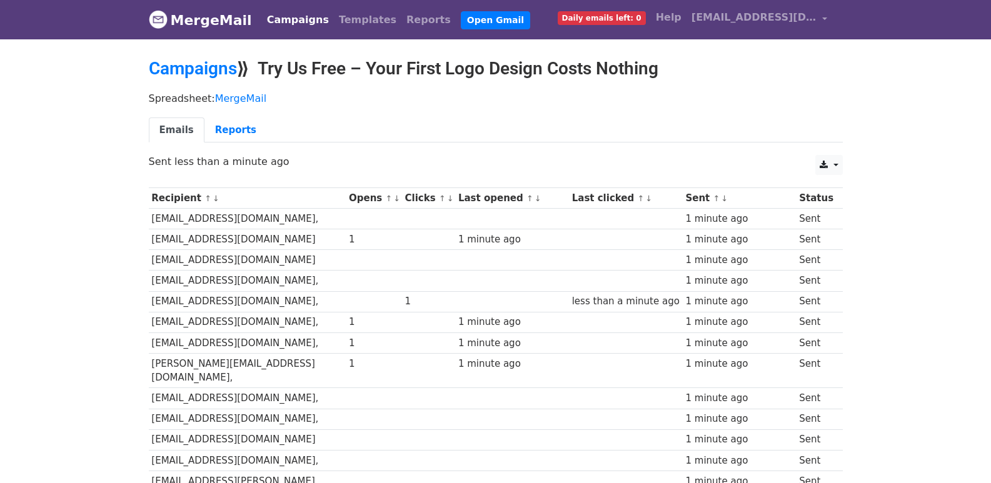  What do you see at coordinates (176, 130) in the screenshot?
I see `a: Emails` at bounding box center [176, 130].